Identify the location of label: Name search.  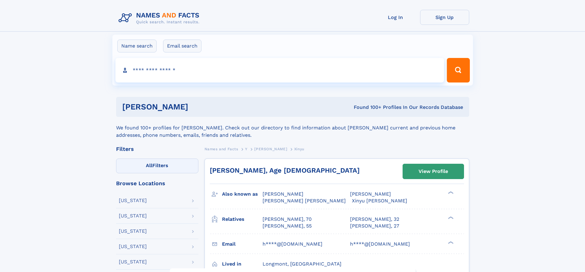
(137, 46).